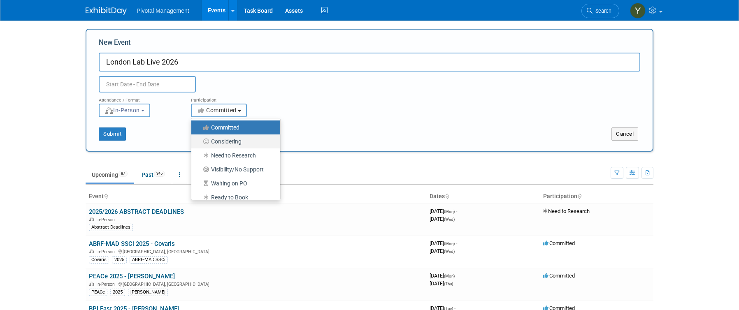 The height and width of the screenshot is (310, 739). What do you see at coordinates (596, 197) in the screenshot?
I see `th: Participation` at bounding box center [596, 197].